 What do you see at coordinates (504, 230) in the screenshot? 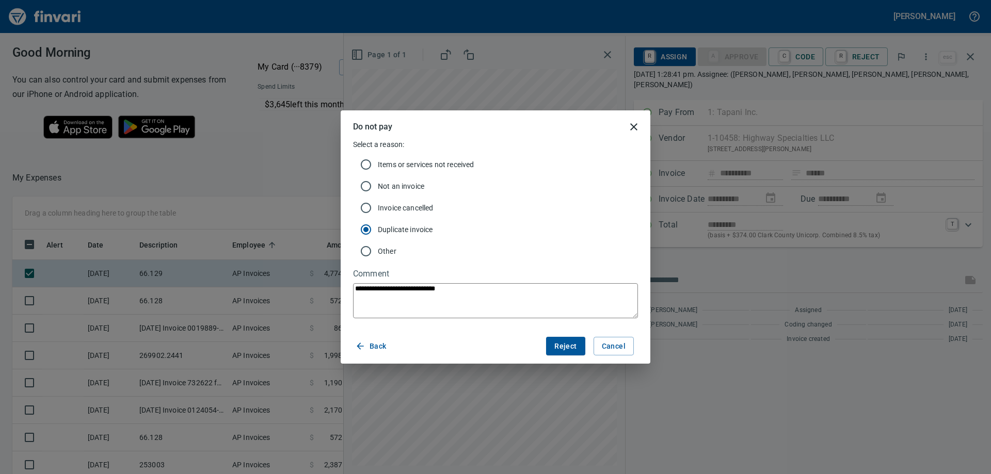
I see `span: Duplicate invoice` at bounding box center [504, 230].